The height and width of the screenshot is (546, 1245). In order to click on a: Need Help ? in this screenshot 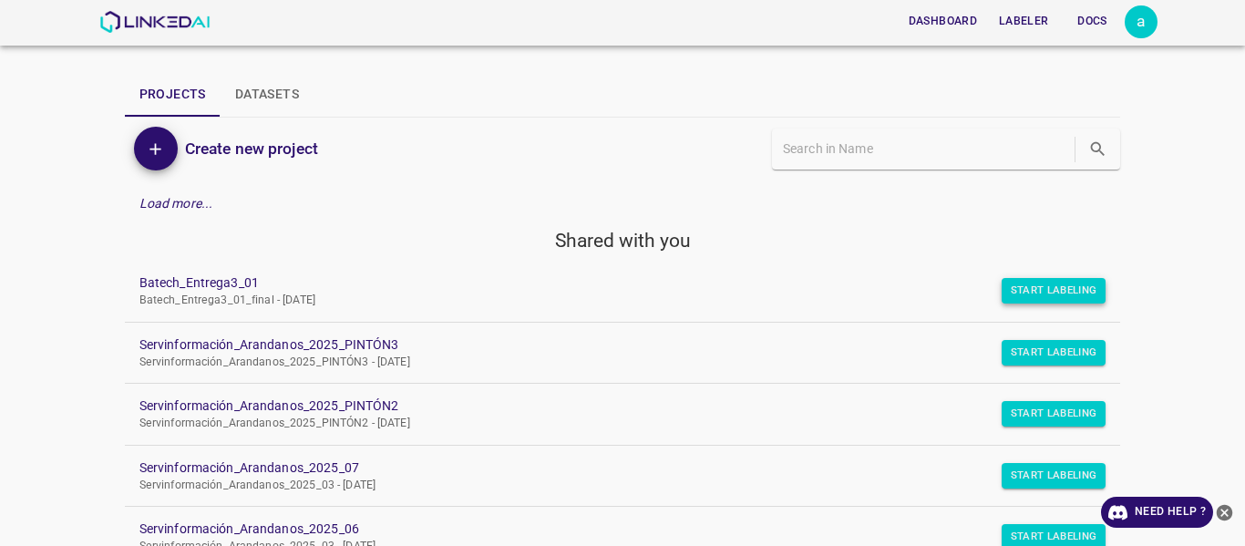, I will do `click(1156, 512)`.